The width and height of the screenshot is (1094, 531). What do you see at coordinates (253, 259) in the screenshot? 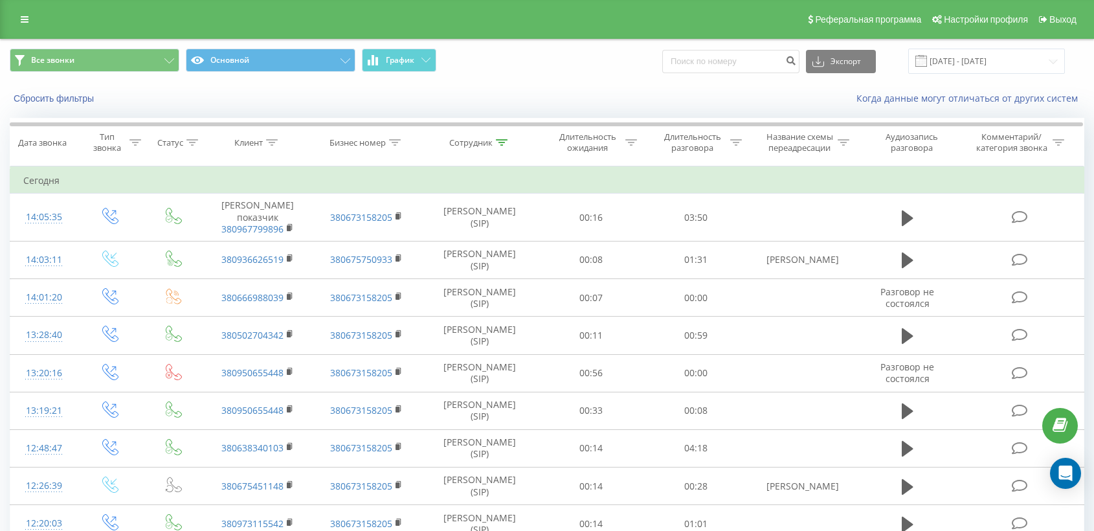
I see `a: 380936626519` at bounding box center [253, 259].